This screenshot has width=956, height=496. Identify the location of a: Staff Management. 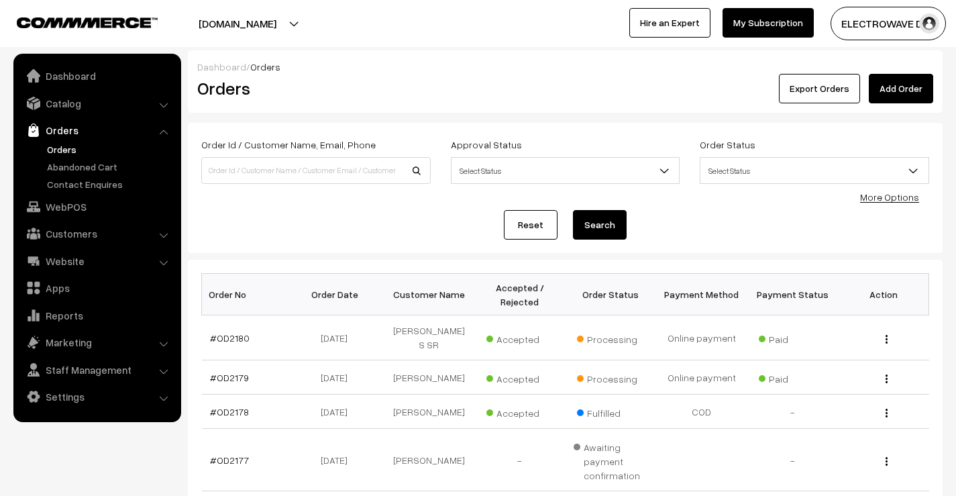
(97, 370).